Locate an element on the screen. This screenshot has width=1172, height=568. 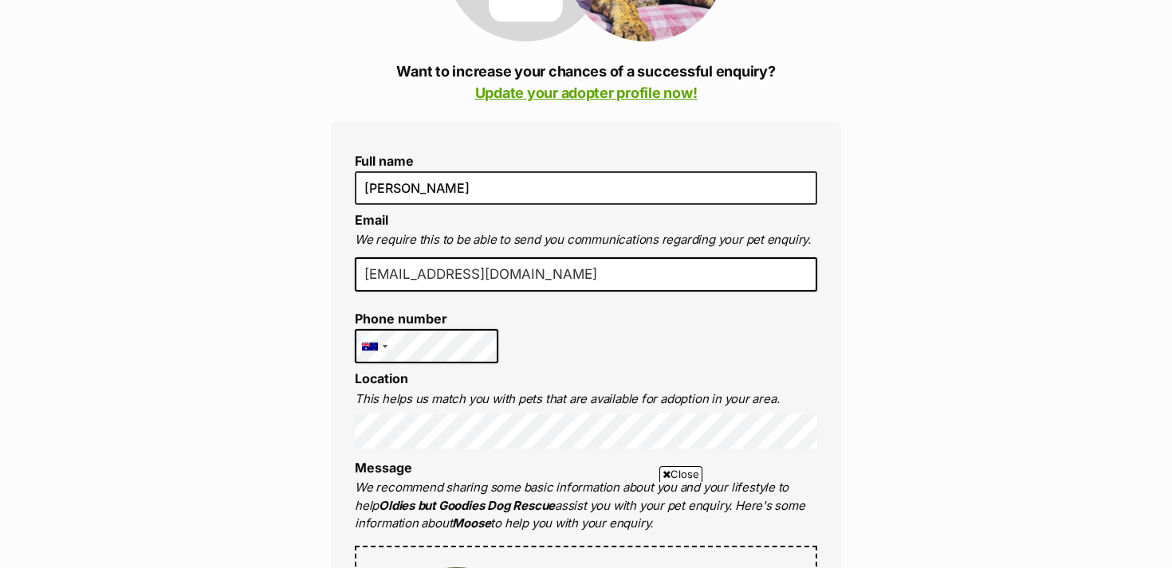
p: We recommend sharing some basic information about you and your lifestyle to help assist you with ... is located at coordinates (586, 506).